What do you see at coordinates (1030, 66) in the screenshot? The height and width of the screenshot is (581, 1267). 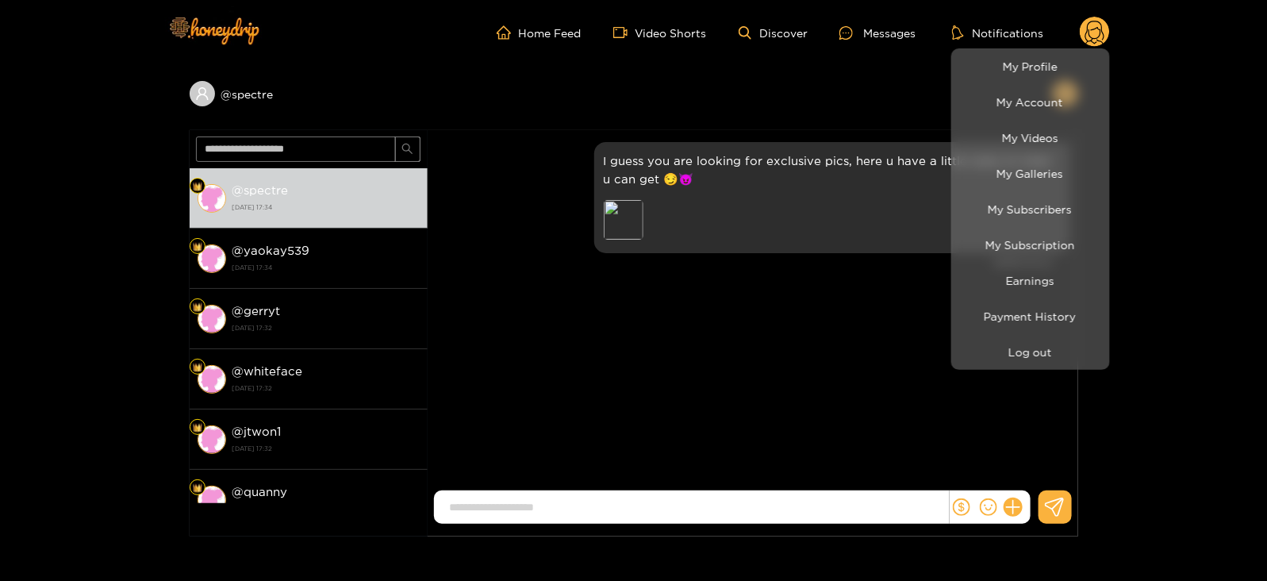 I see `a: My Profile` at bounding box center [1030, 66].